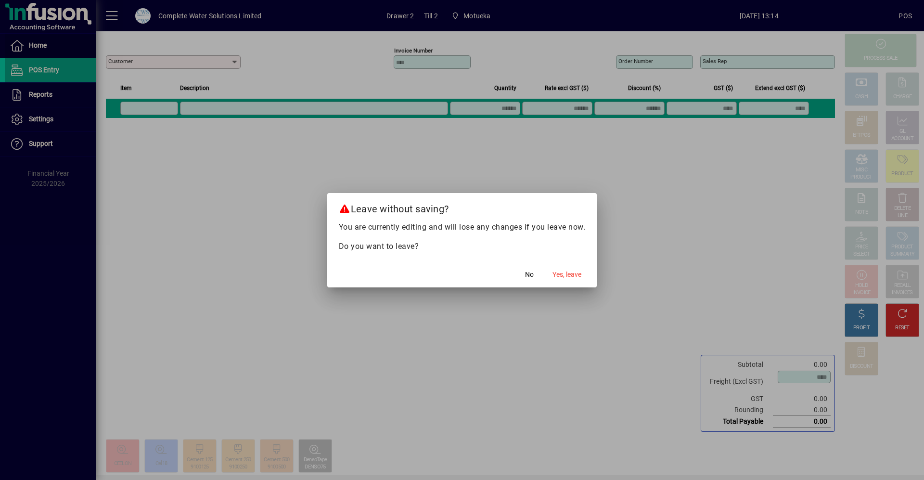 The image size is (924, 480). I want to click on span: No, so click(530, 274).